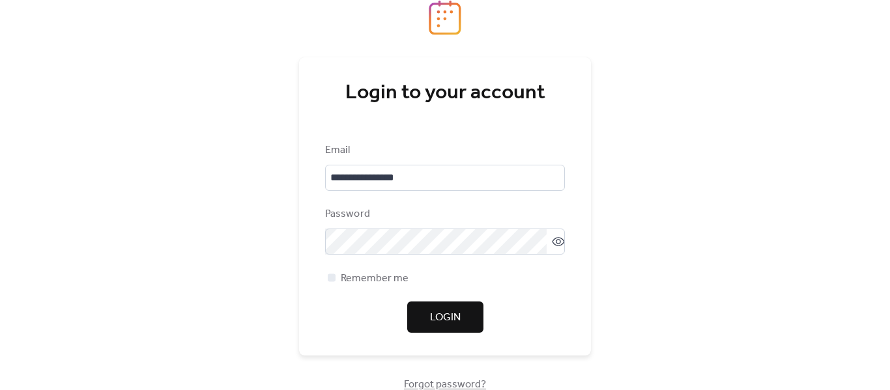 This screenshot has height=390, width=890. I want to click on div: Login to your account, so click(445, 93).